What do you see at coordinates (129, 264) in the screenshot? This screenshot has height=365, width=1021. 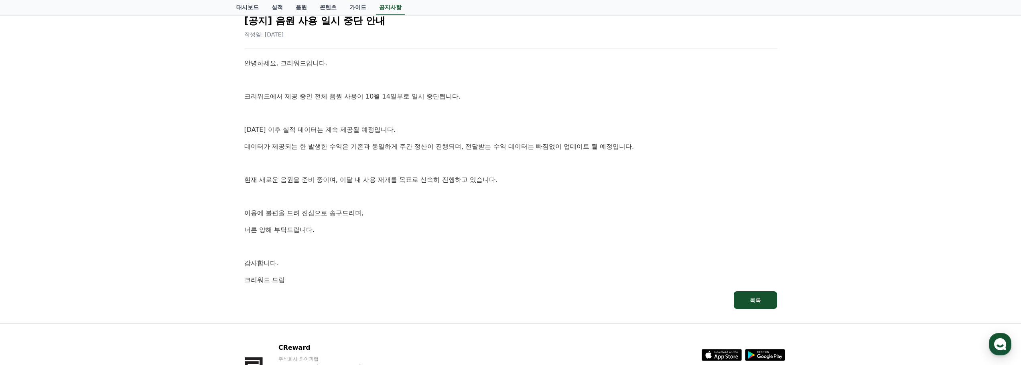 I see `a: 설정` at bounding box center [129, 264].